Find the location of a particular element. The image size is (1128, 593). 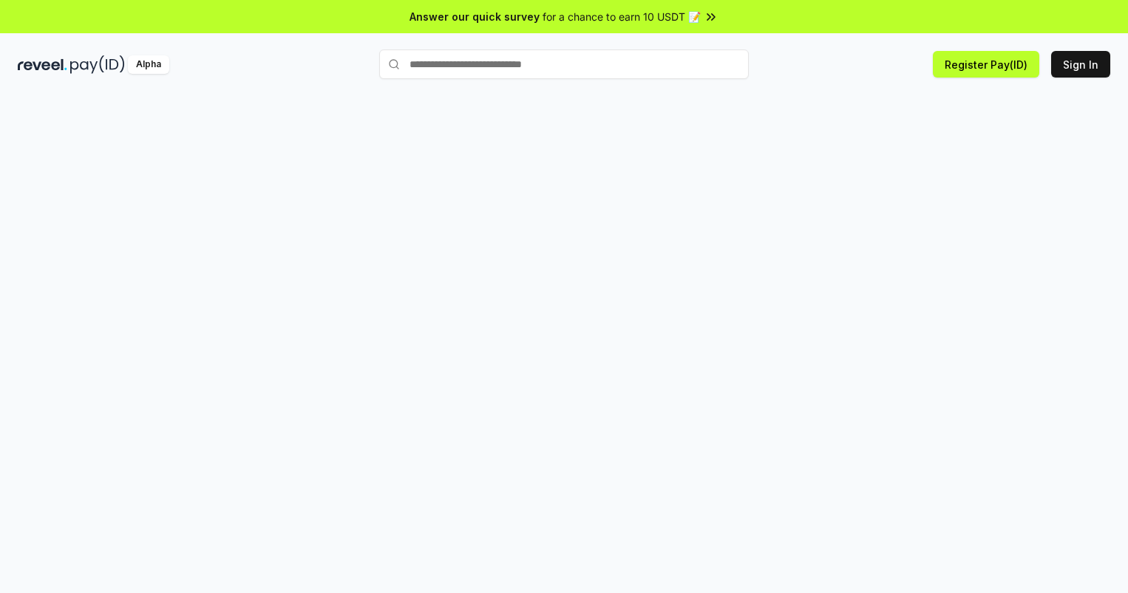

button: Sign In is located at coordinates (1080, 64).